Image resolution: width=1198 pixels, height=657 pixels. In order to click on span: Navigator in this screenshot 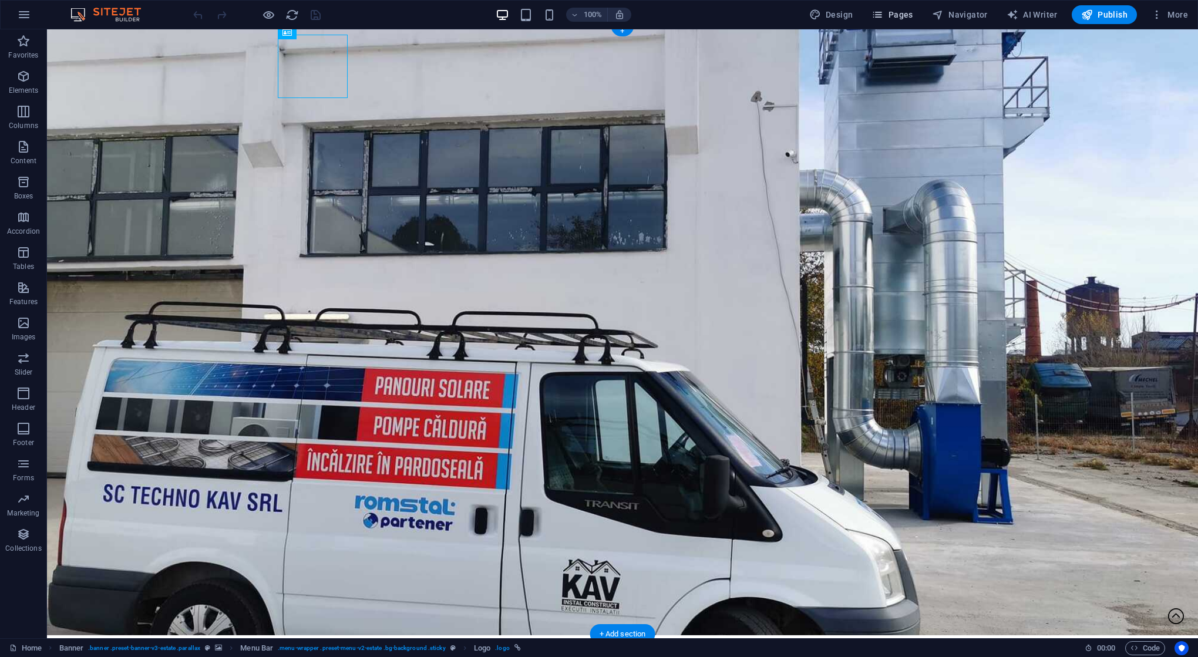, I will do `click(960, 15)`.